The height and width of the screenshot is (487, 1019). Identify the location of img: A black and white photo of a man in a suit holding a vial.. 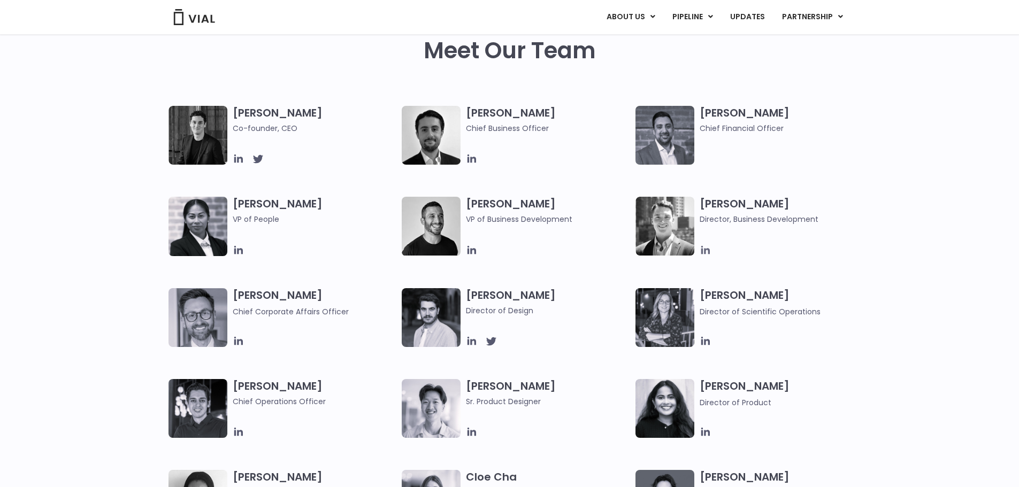
(431, 135).